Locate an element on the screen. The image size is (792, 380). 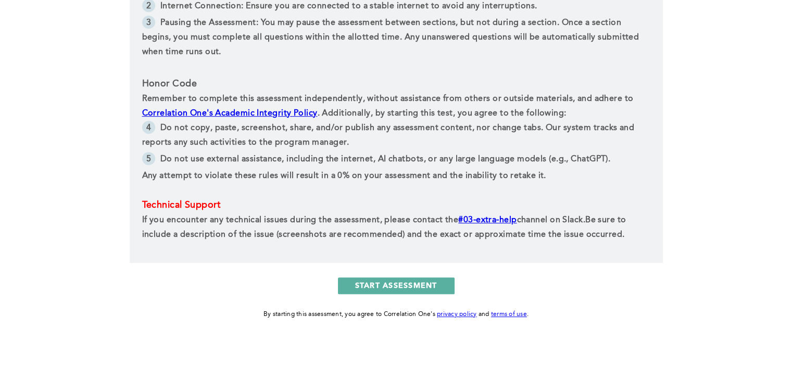
span: Internet Connection: Ensure you are connected to a stable internet to avoid any interruptions. is located at coordinates (348, 6).